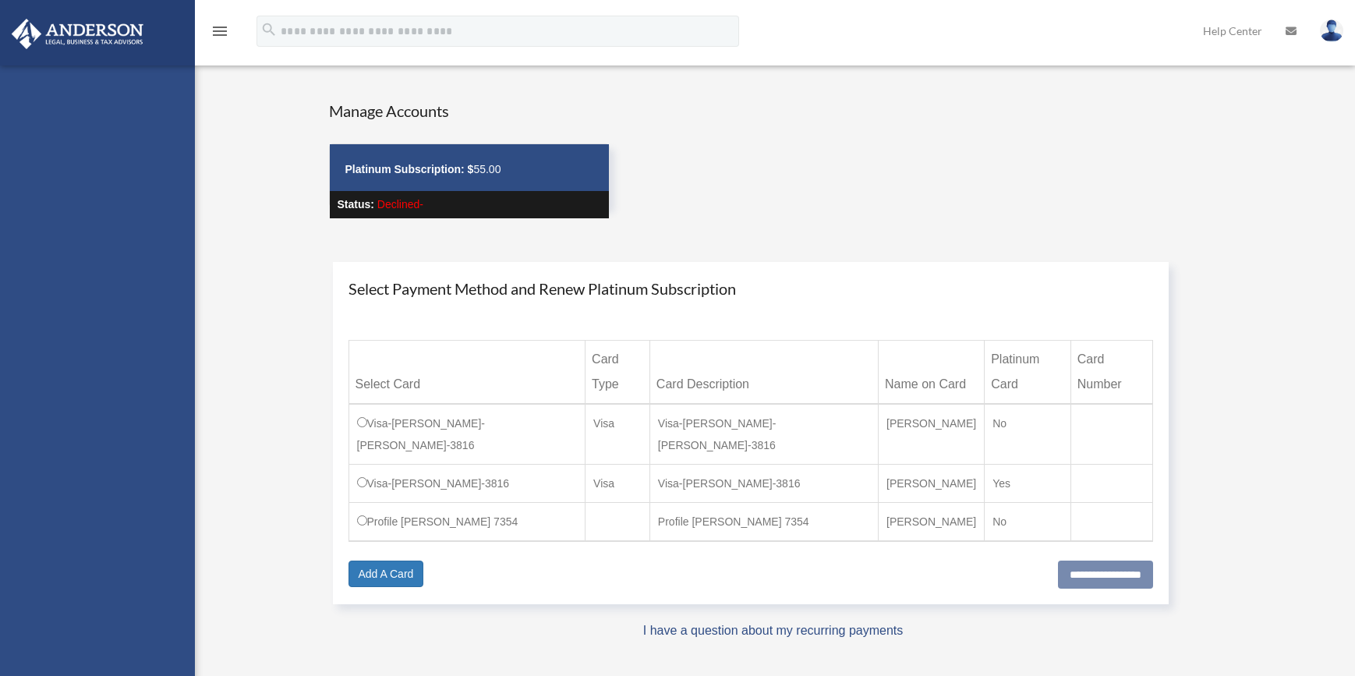  What do you see at coordinates (355, 204) in the screenshot?
I see `strong: Status:` at bounding box center [355, 204].